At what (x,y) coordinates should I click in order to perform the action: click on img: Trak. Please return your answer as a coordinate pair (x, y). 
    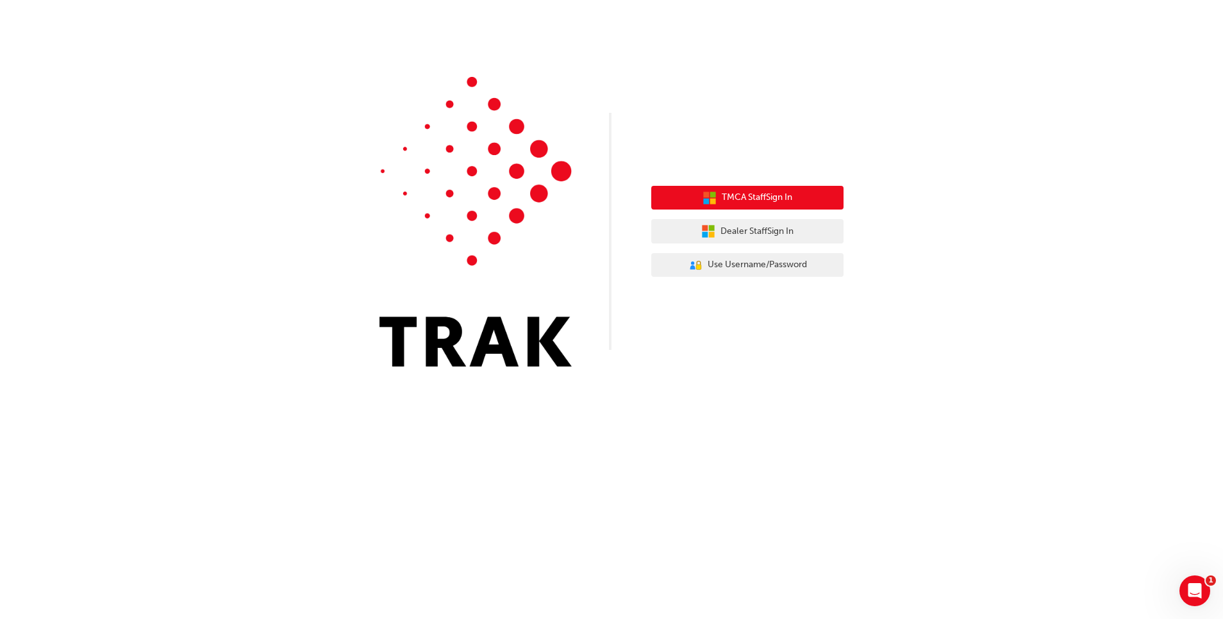
    Looking at the image, I should click on (476, 222).